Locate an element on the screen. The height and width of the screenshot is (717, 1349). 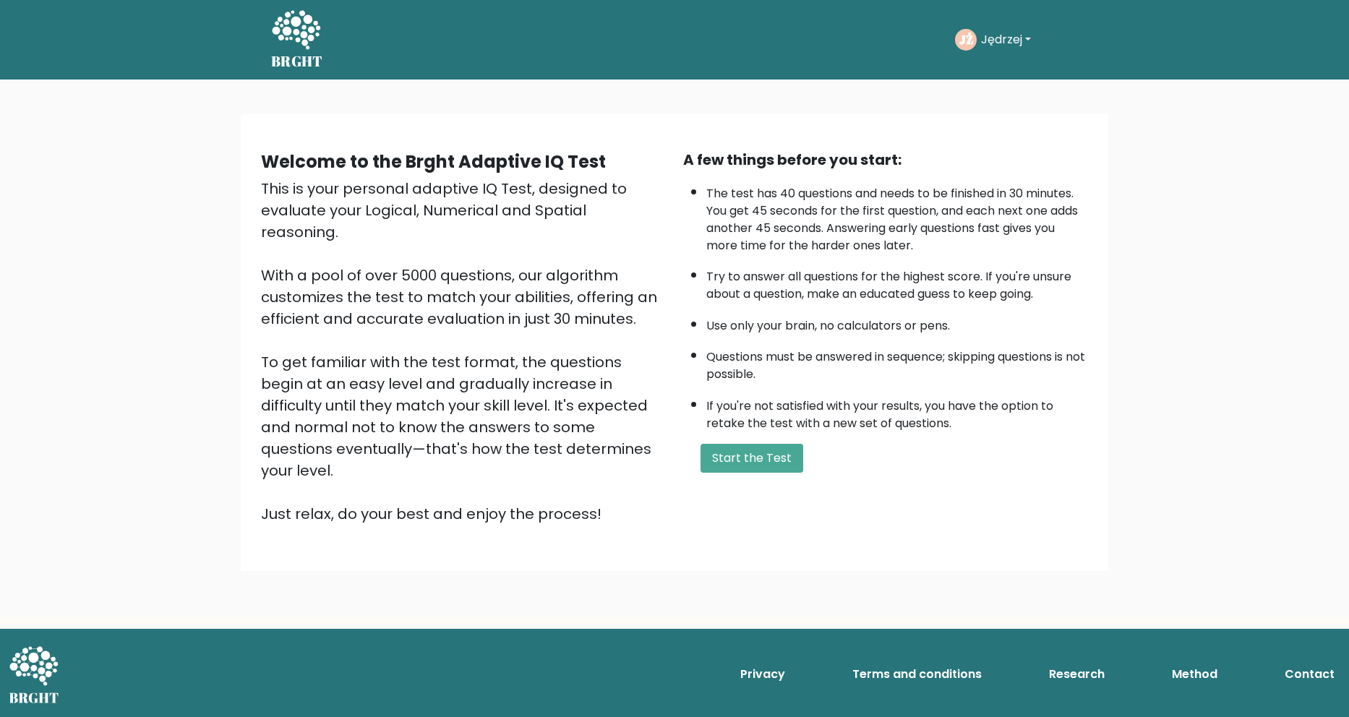
div: A few things before you start: is located at coordinates (886, 160).